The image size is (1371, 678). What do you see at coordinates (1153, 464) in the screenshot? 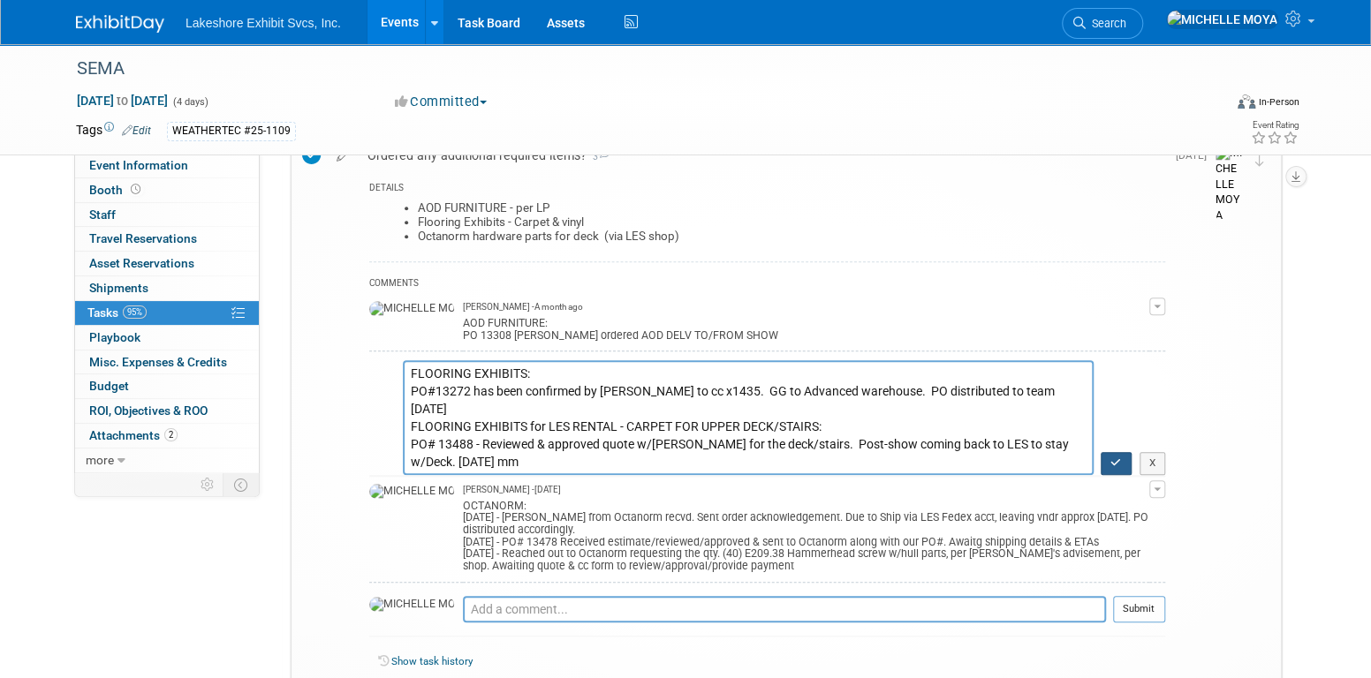
I see `button: X` at bounding box center [1153, 464].